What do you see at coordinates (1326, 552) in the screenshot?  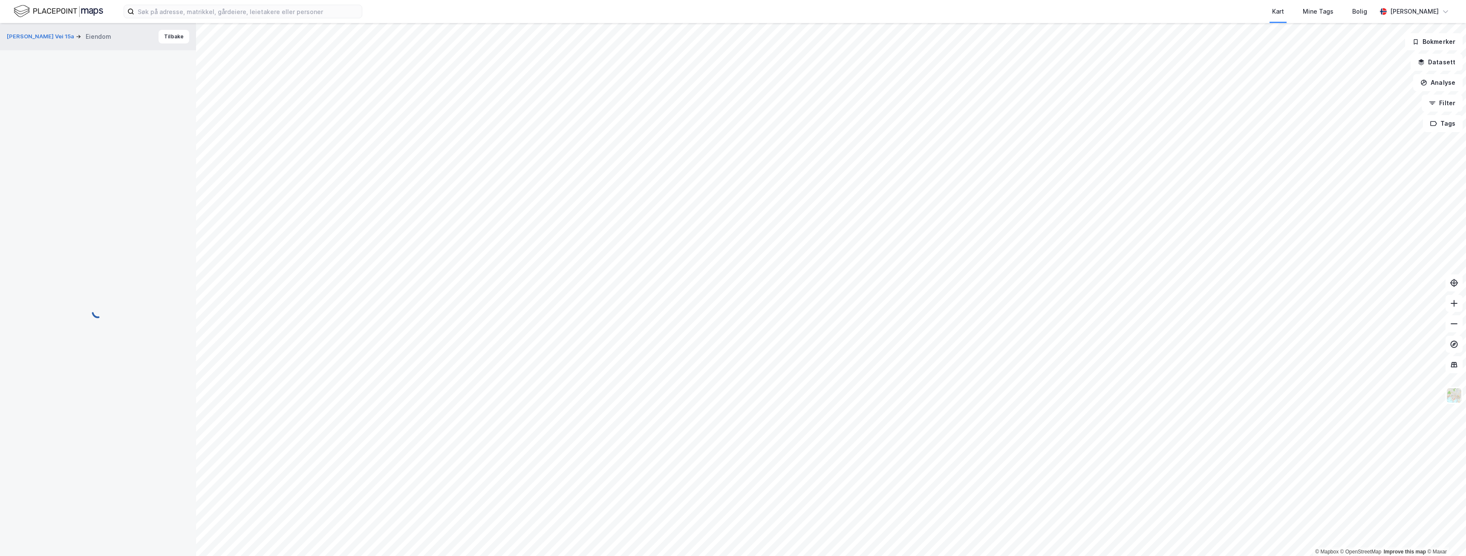 I see `a: Mapbox` at bounding box center [1326, 552].